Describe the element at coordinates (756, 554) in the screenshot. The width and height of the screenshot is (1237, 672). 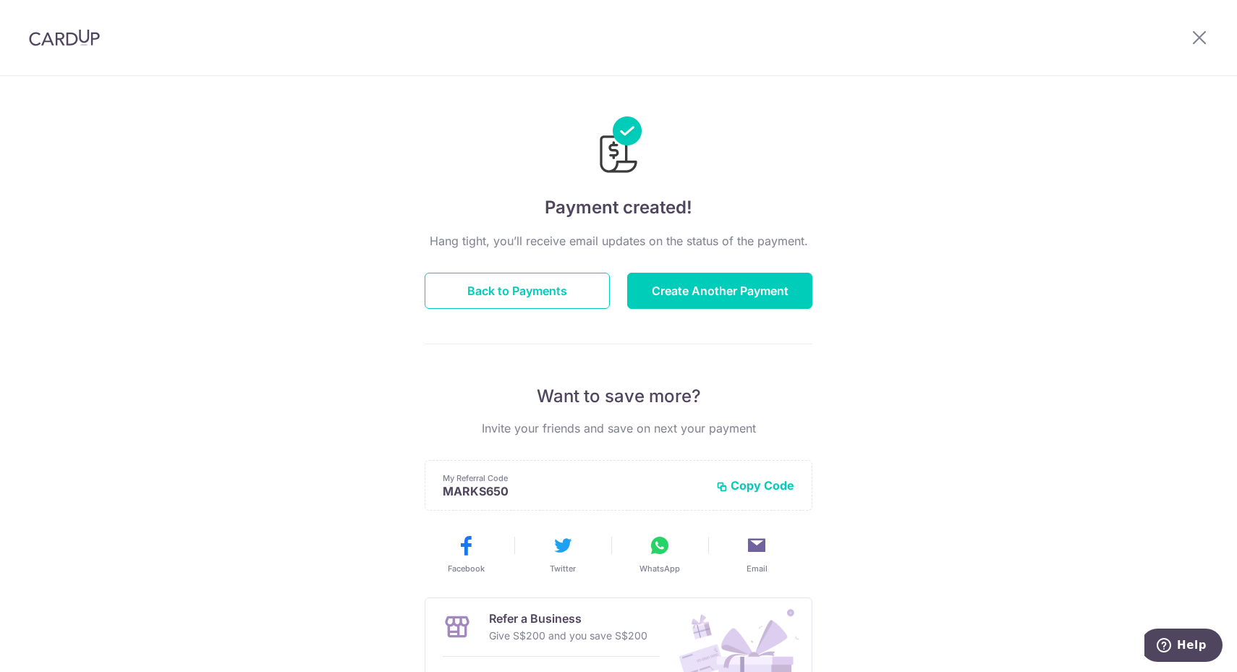
I see `button: Email` at that location.